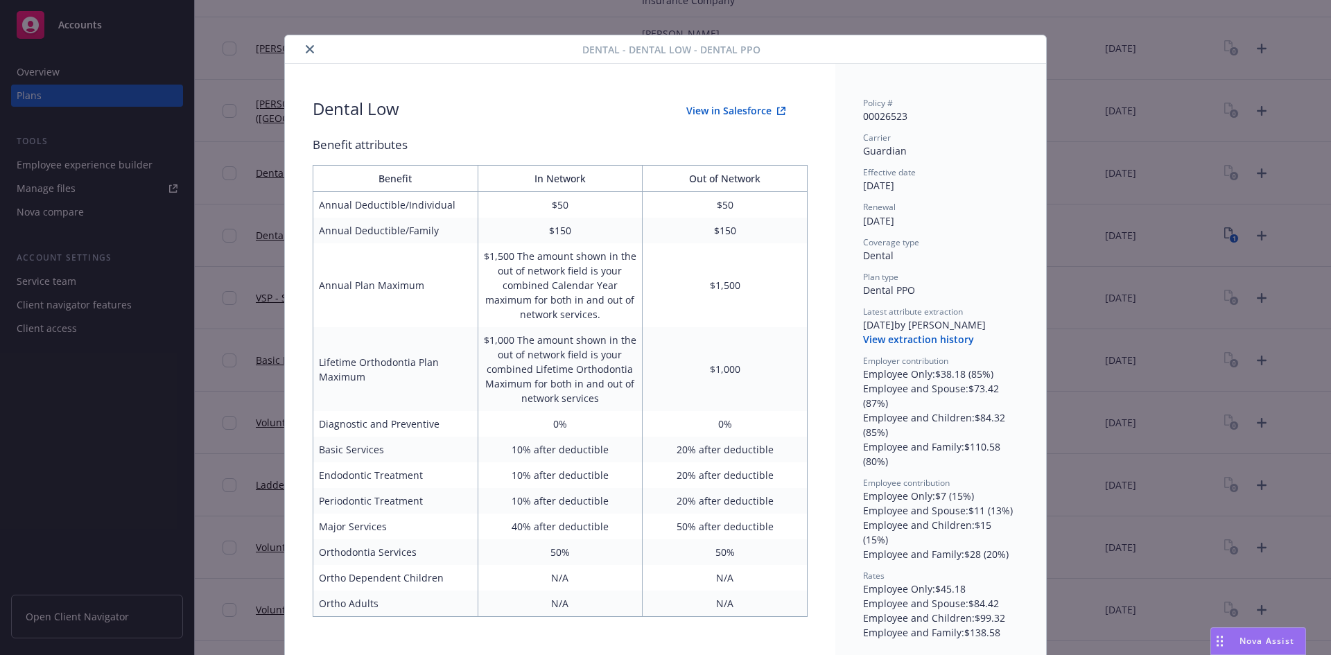  Describe the element at coordinates (396, 449) in the screenshot. I see `td: Basic Services` at that location.